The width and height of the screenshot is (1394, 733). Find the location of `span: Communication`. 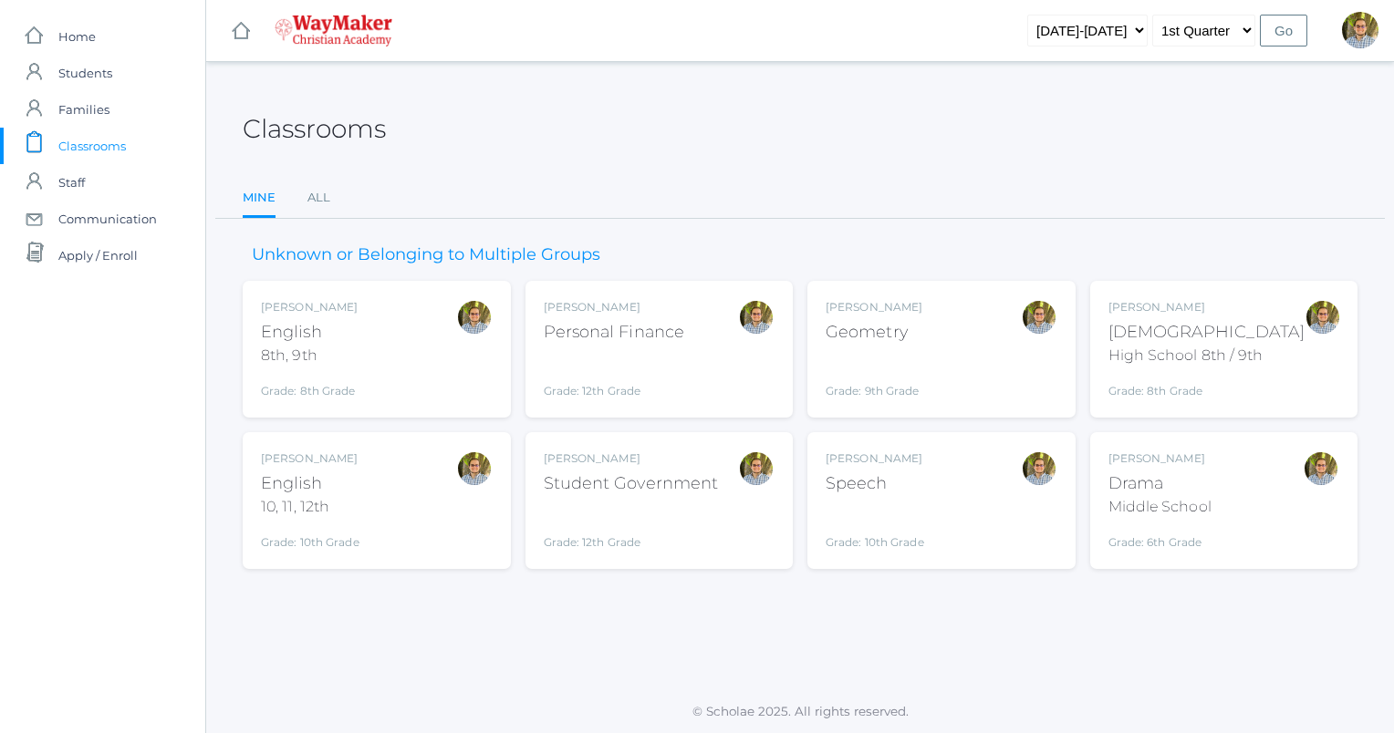

span: Communication is located at coordinates (108, 219).